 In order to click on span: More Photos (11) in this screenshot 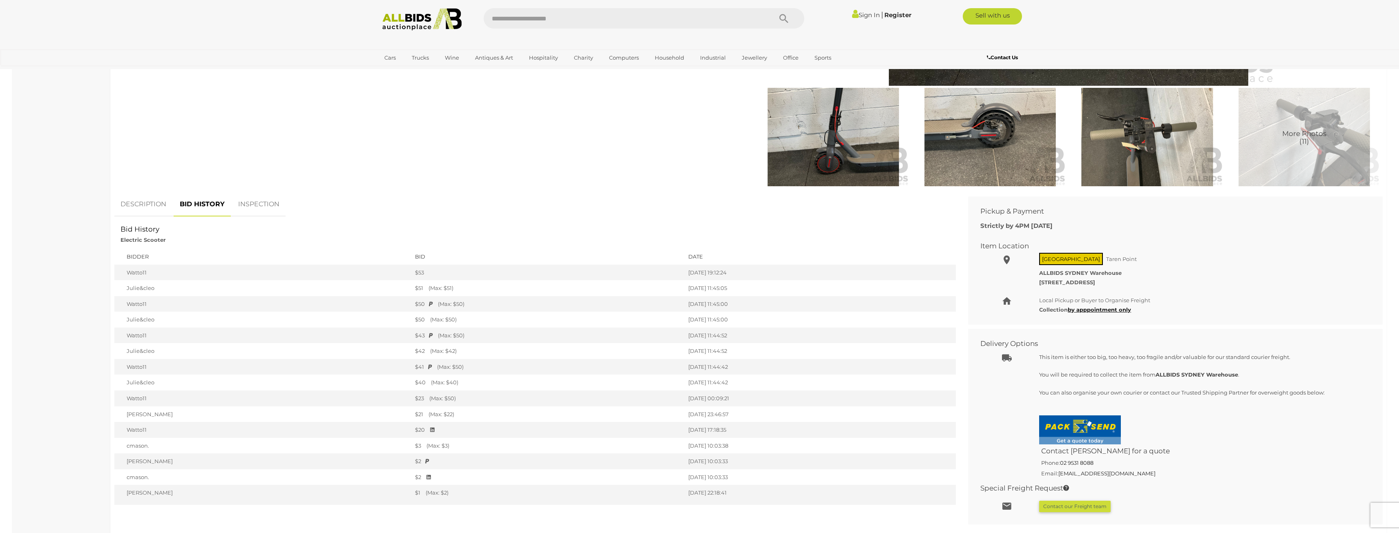, I will do `click(1305, 138)`.